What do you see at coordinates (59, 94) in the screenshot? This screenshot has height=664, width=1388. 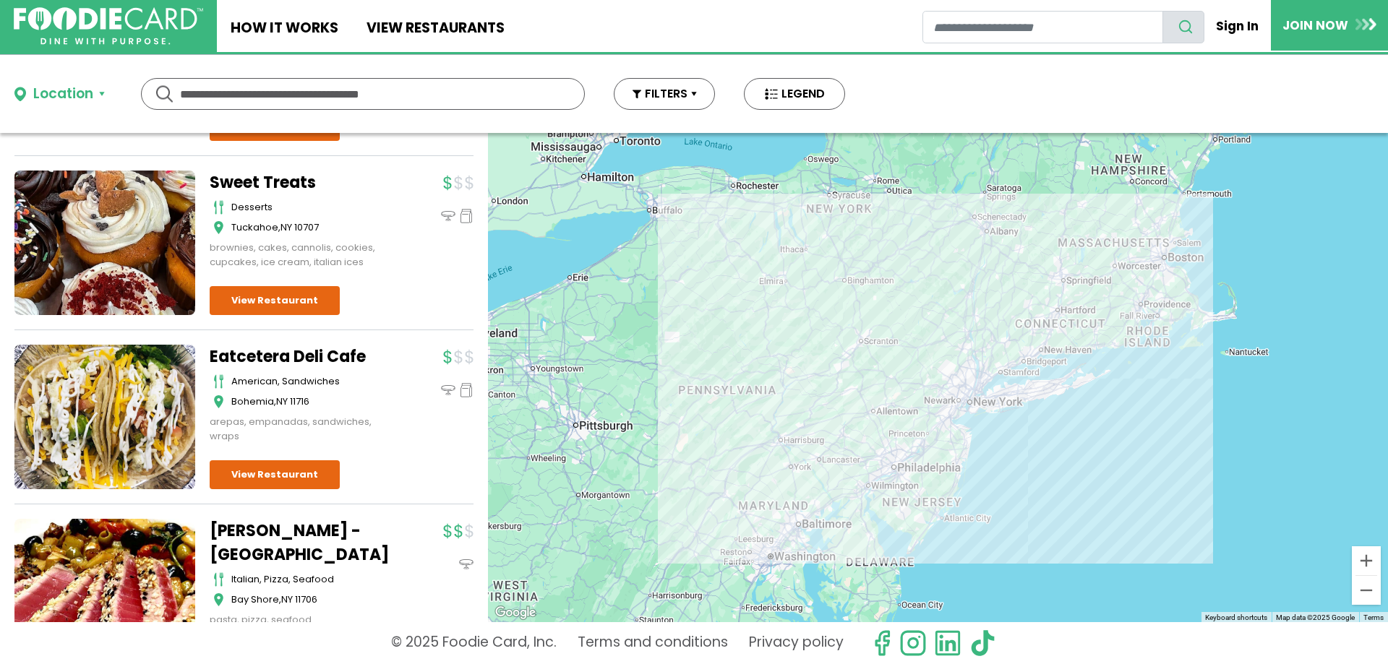 I see `button: Location` at bounding box center [59, 94].